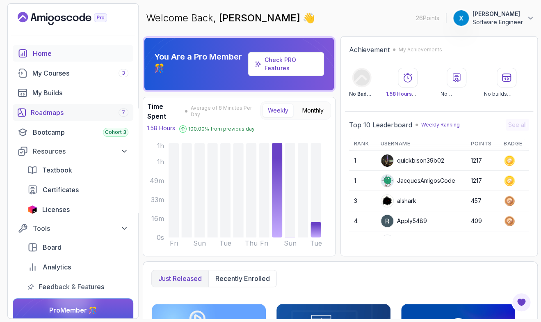 The height and width of the screenshot is (322, 541). Describe the element at coordinates (514, 144) in the screenshot. I see `th: Badge` at that location.